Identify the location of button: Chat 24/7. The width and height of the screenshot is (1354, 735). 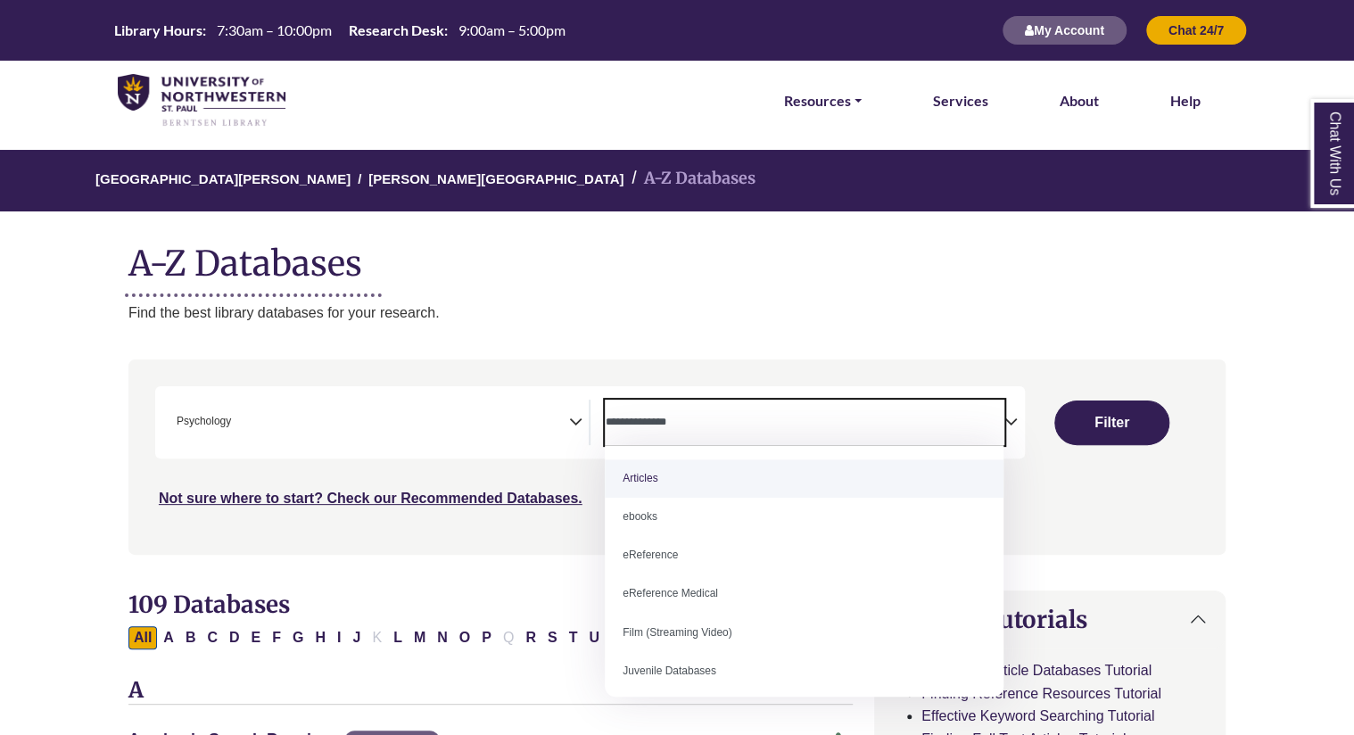
(1196, 30).